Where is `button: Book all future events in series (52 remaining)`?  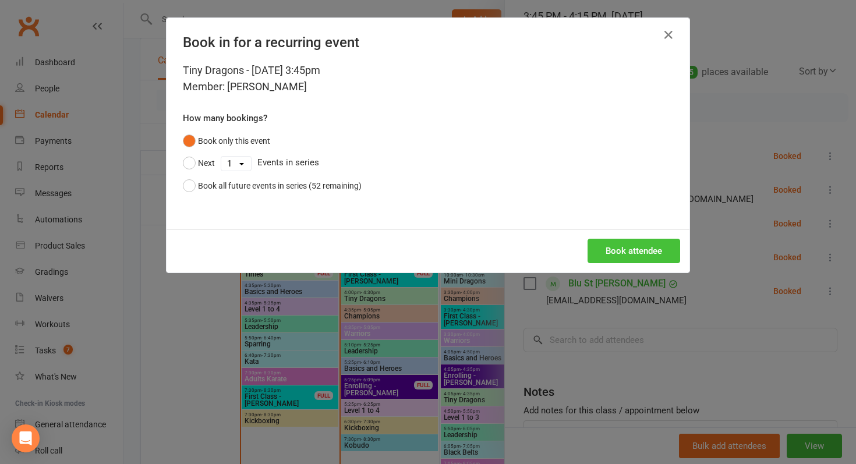 button: Book all future events in series (52 remaining) is located at coordinates (272, 186).